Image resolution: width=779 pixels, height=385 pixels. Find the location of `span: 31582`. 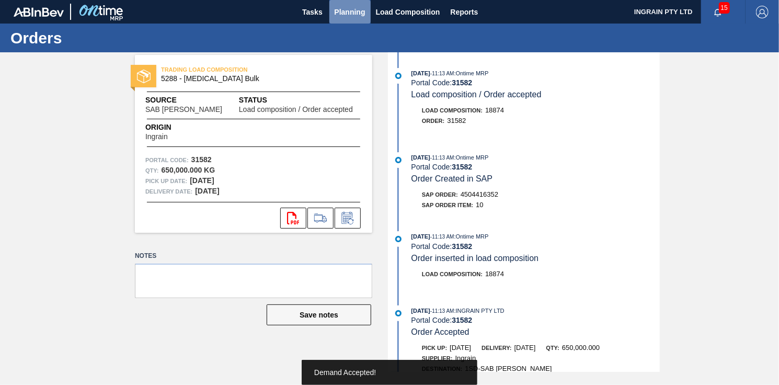

span: 31582 is located at coordinates (456, 120).